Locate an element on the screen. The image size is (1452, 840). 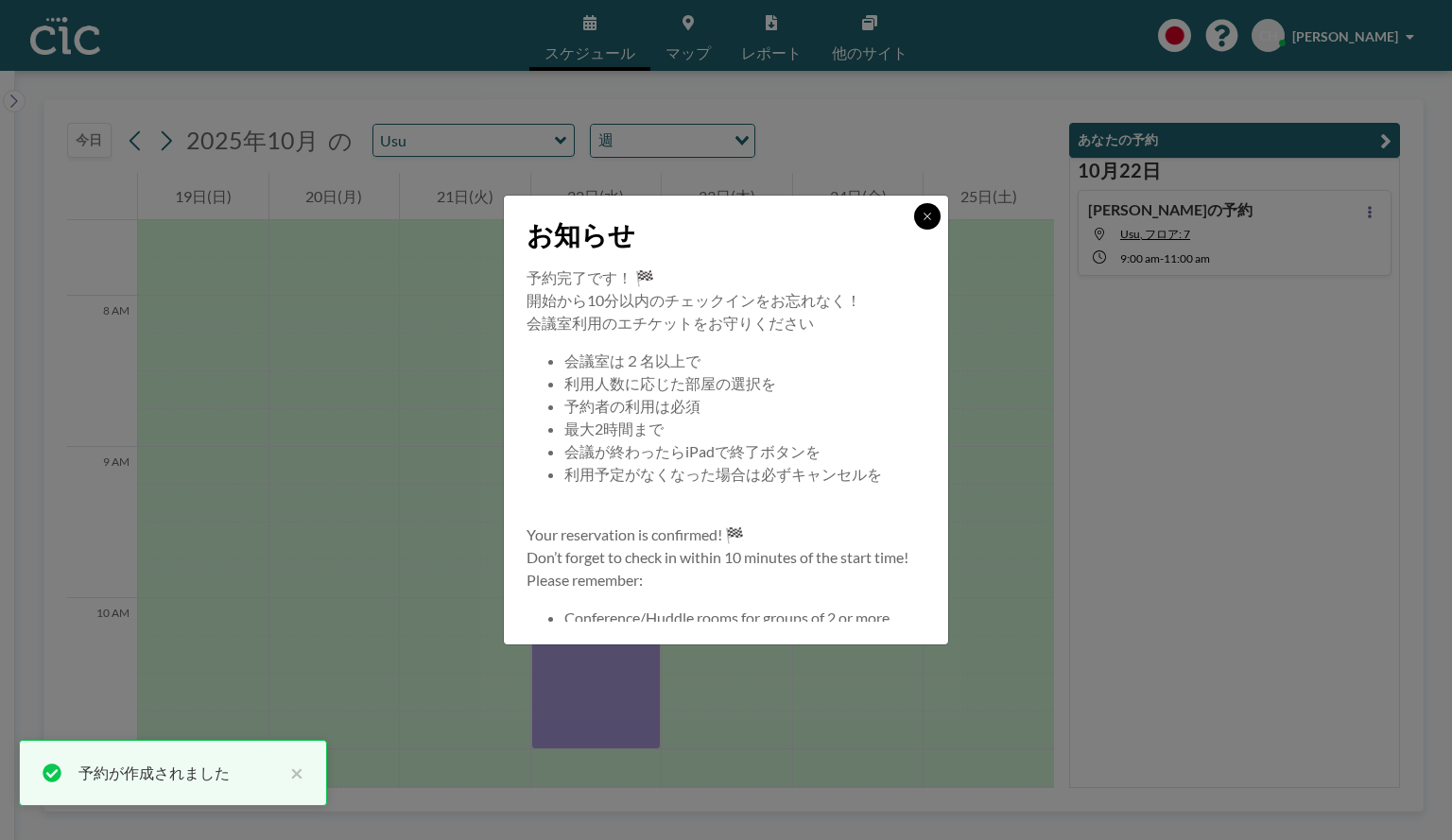
span: 会議室利用のエチケットをお守りください is located at coordinates (670, 322).